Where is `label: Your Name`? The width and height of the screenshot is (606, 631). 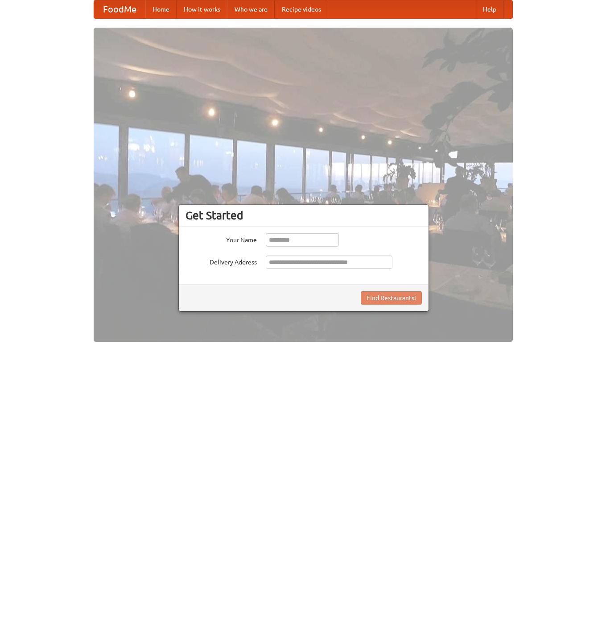
label: Your Name is located at coordinates (221, 239).